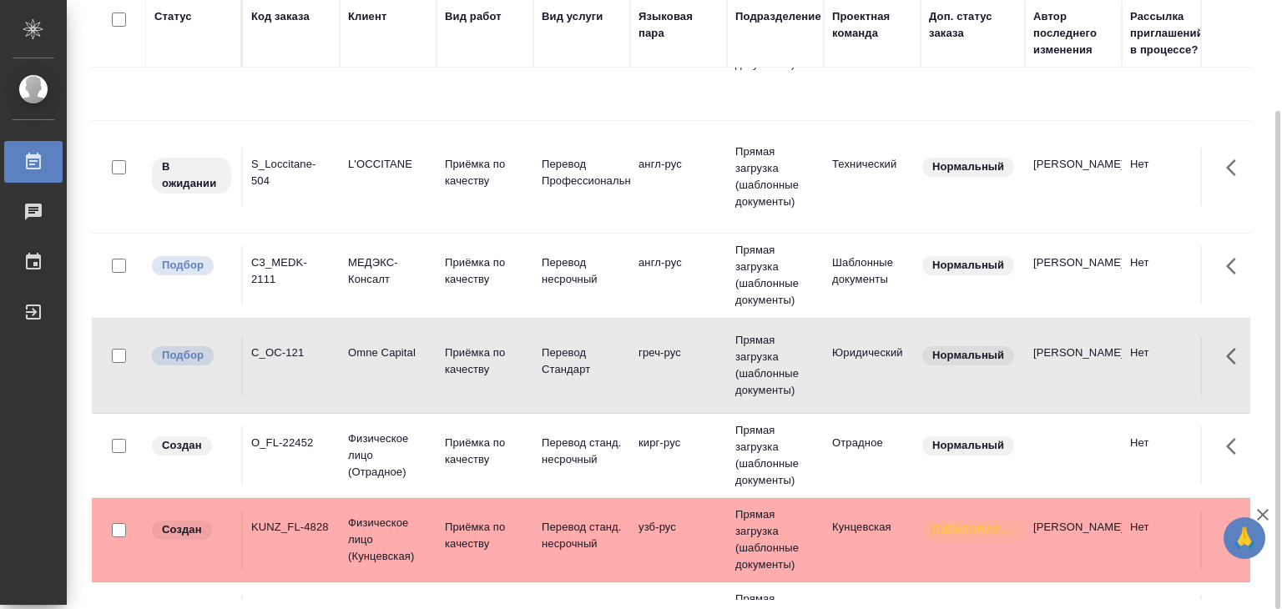 The height and width of the screenshot is (609, 1282). Describe the element at coordinates (291, 527) in the screenshot. I see `div: KUNZ_FL-4828` at that location.